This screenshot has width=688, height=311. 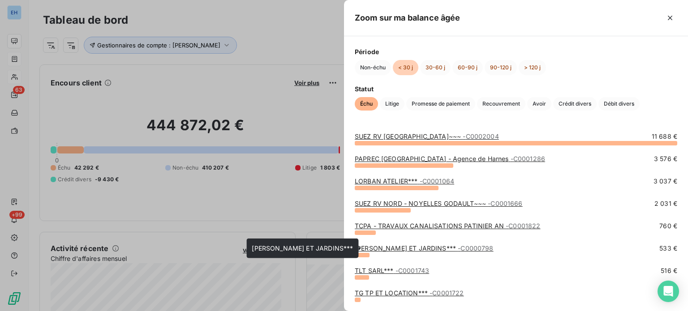 I want to click on span: - C0002004, so click(x=480, y=136).